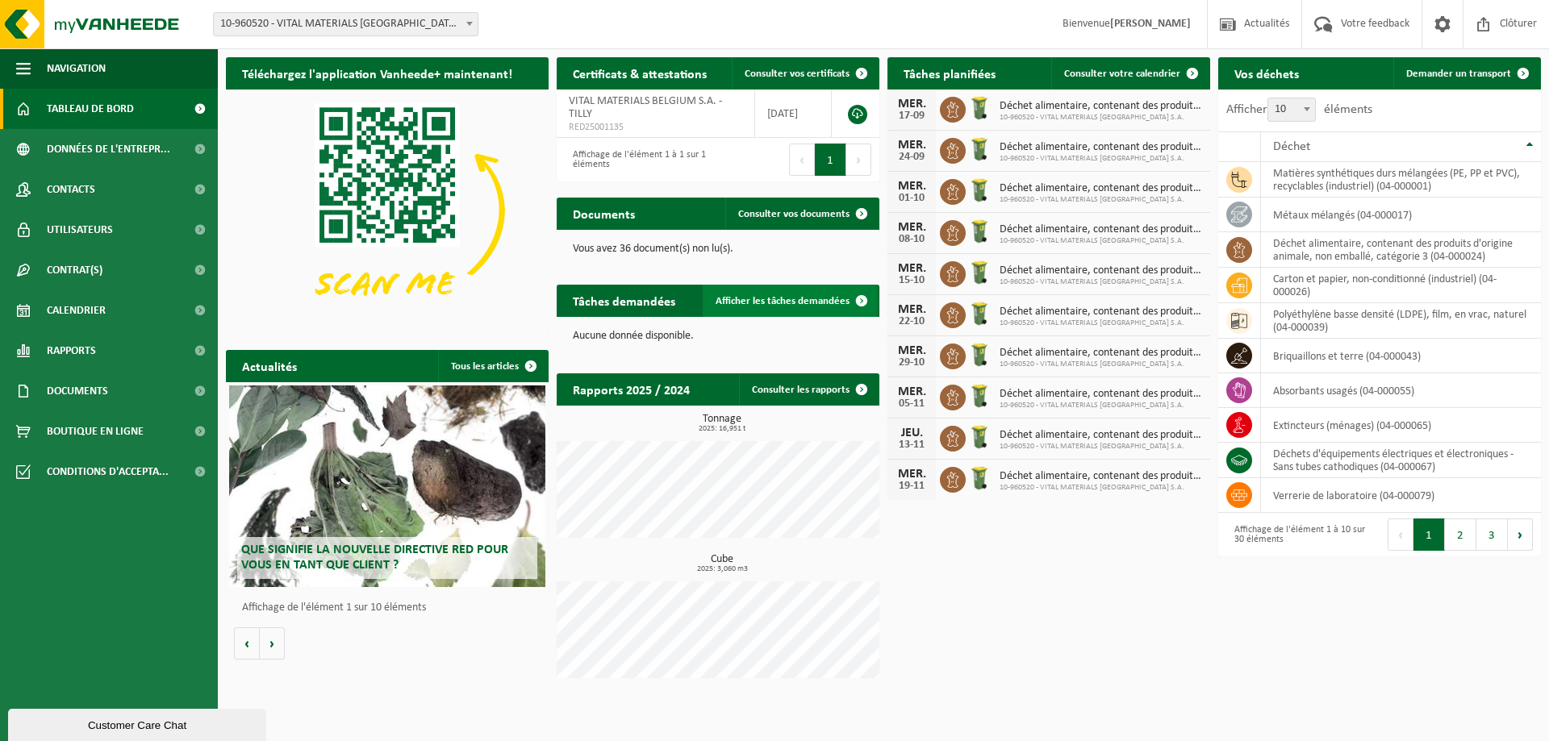  What do you see at coordinates (1400, 425) in the screenshot?
I see `td: extincteurs (ménages) (04-000065)` at bounding box center [1400, 425].